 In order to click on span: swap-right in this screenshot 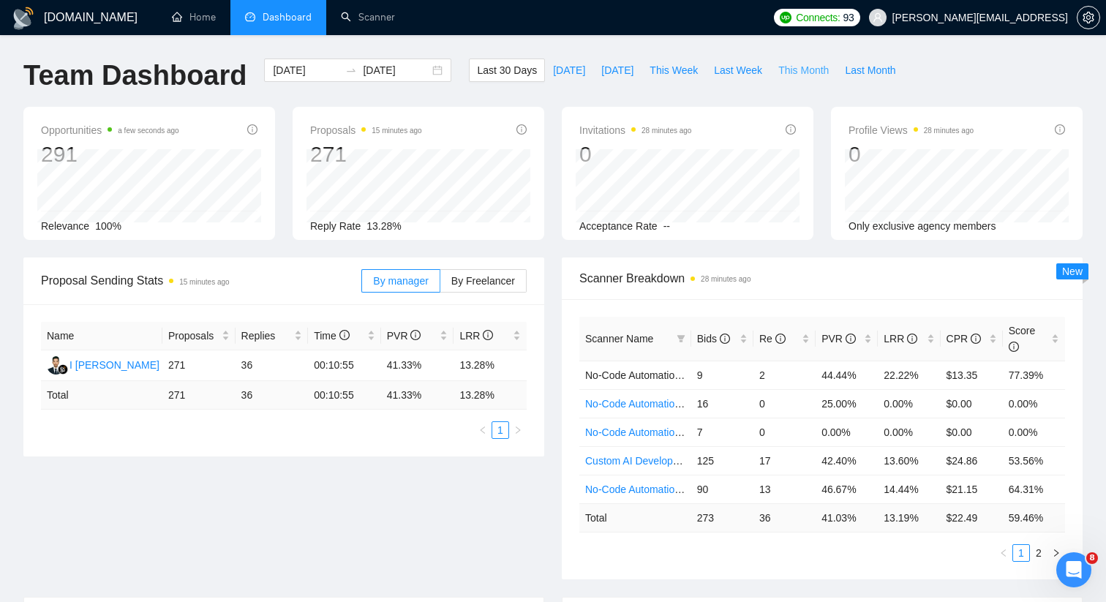, I will do `click(351, 70)`.